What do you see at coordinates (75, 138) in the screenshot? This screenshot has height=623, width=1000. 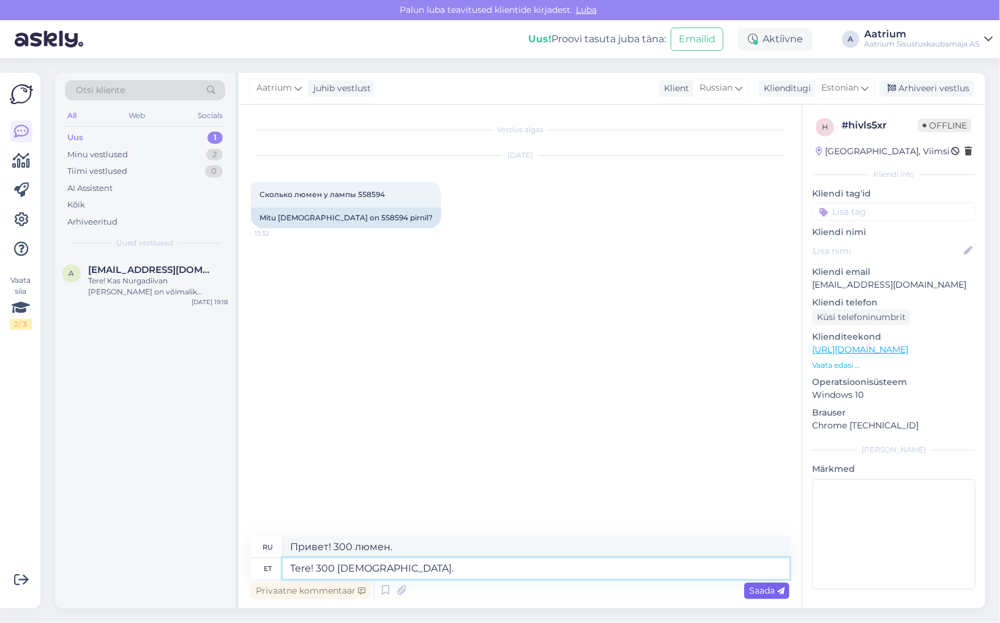 I see `div: Uus` at bounding box center [75, 138].